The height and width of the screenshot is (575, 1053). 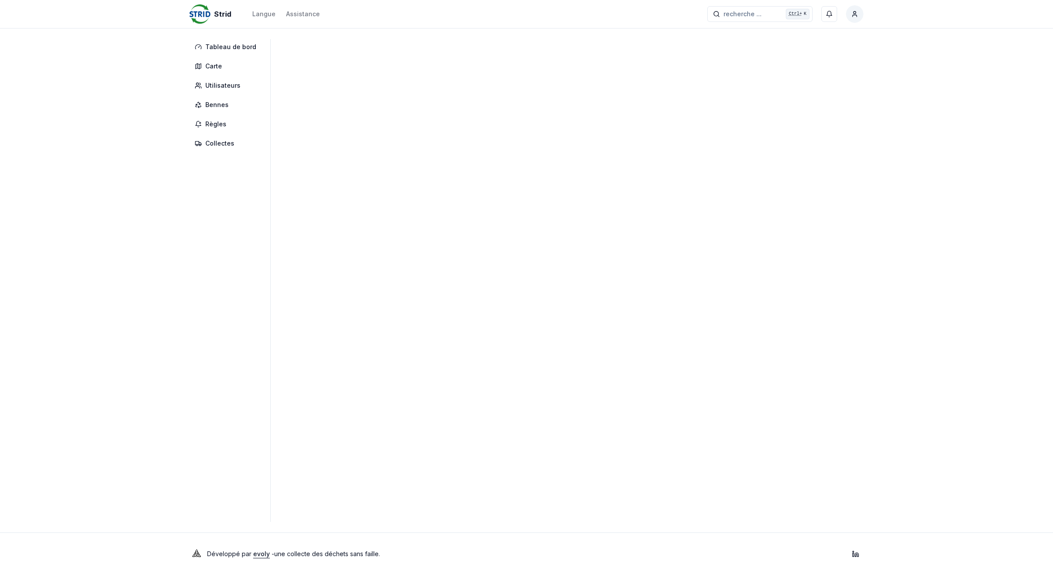 I want to click on a: Règles, so click(x=227, y=124).